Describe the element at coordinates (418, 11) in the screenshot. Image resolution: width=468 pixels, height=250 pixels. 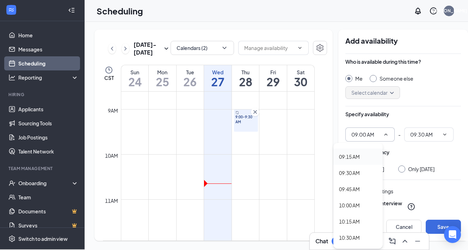
I see `svg: Notifications` at that location.